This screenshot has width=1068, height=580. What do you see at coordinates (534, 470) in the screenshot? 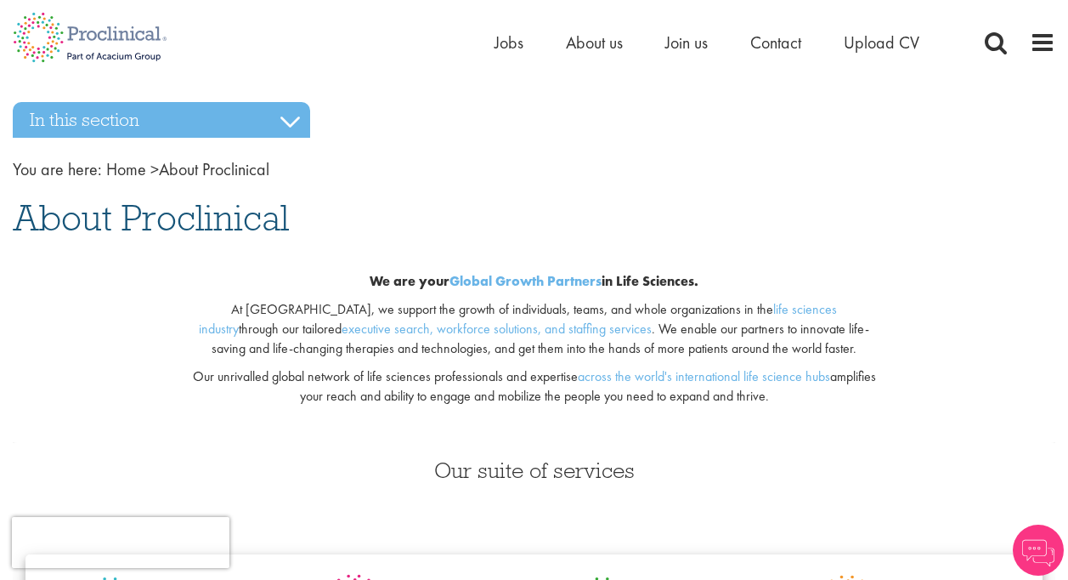
I see `h3: Our suite of services` at bounding box center [534, 470].